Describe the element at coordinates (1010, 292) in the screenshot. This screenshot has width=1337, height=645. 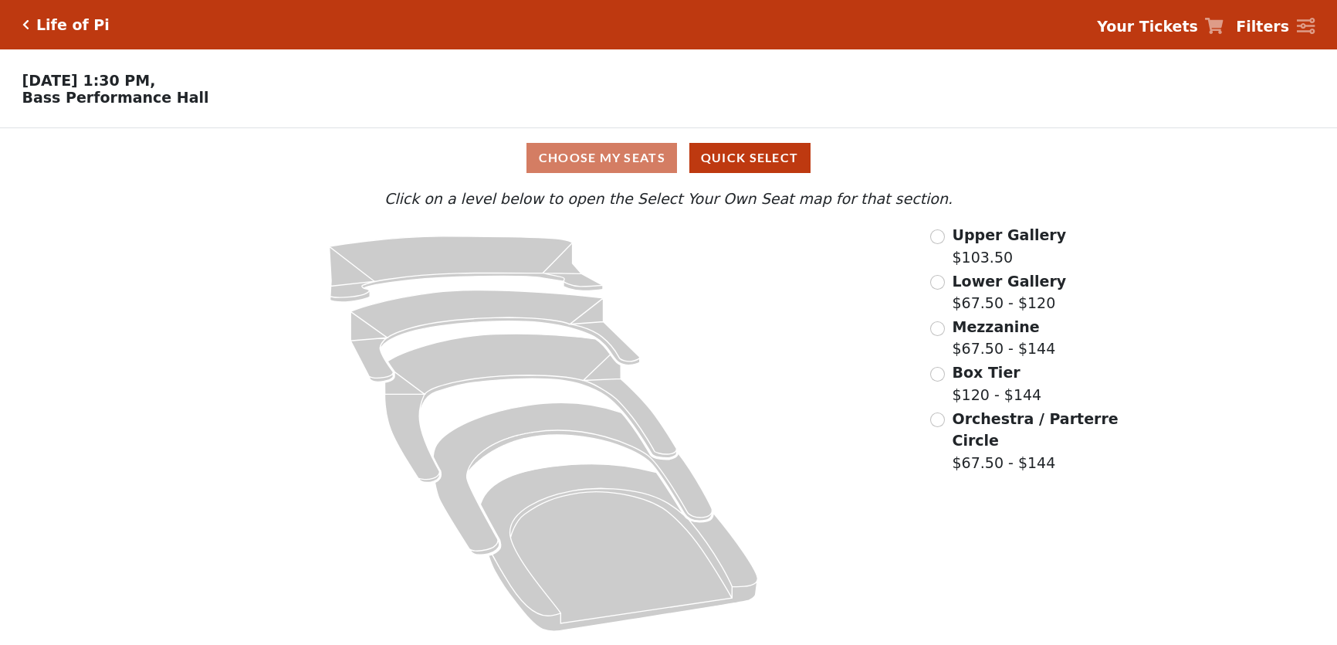
I see `label: $67.50 - $120` at that location.